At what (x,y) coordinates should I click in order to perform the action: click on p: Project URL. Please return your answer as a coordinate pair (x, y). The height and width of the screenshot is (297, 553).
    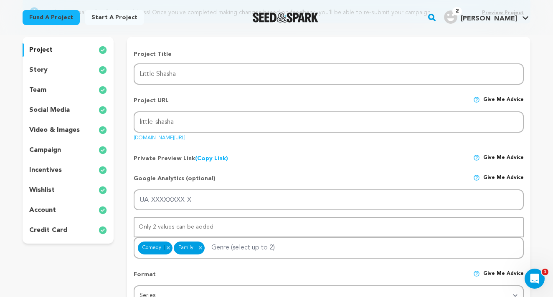
    Looking at the image, I should click on (151, 104).